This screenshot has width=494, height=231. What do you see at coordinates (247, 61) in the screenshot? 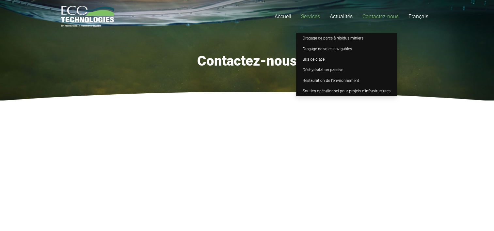
I see `h1: Contactez-nous` at bounding box center [247, 61].